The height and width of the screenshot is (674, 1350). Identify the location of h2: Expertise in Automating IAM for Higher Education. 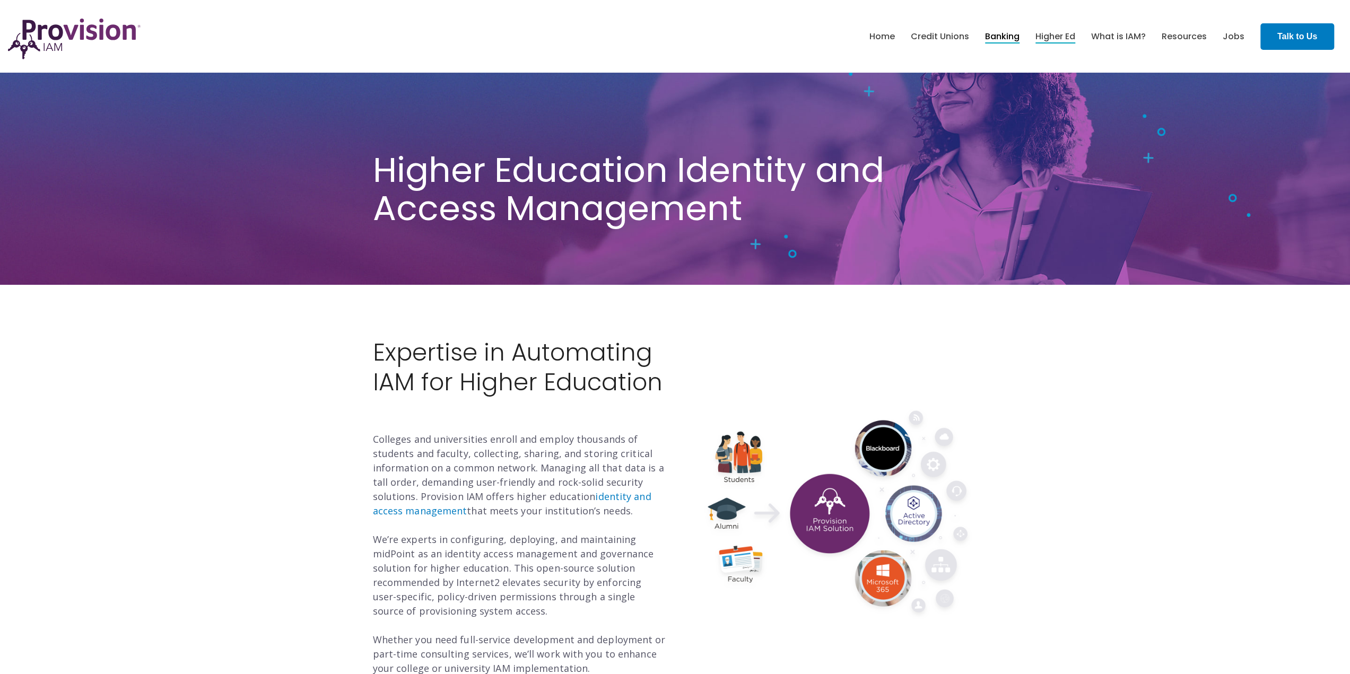
(520, 382).